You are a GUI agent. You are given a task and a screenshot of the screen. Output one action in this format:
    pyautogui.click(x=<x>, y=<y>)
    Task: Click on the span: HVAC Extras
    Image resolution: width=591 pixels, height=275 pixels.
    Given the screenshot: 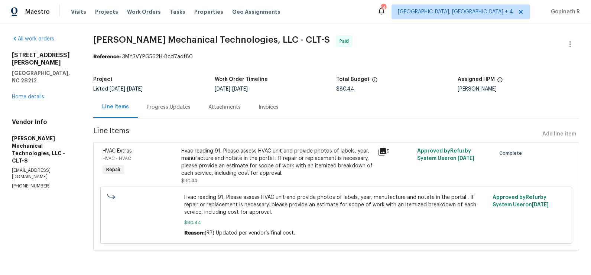 What is the action you would take?
    pyautogui.click(x=117, y=151)
    